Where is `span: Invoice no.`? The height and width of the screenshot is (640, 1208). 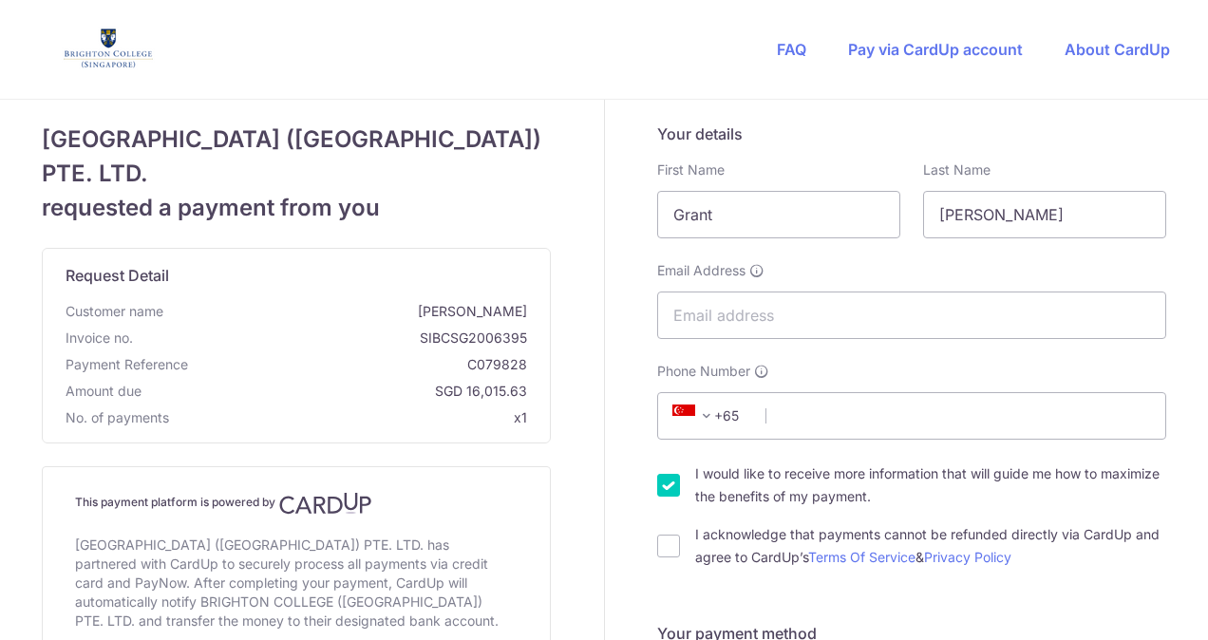 span: Invoice no. is located at coordinates (99, 338).